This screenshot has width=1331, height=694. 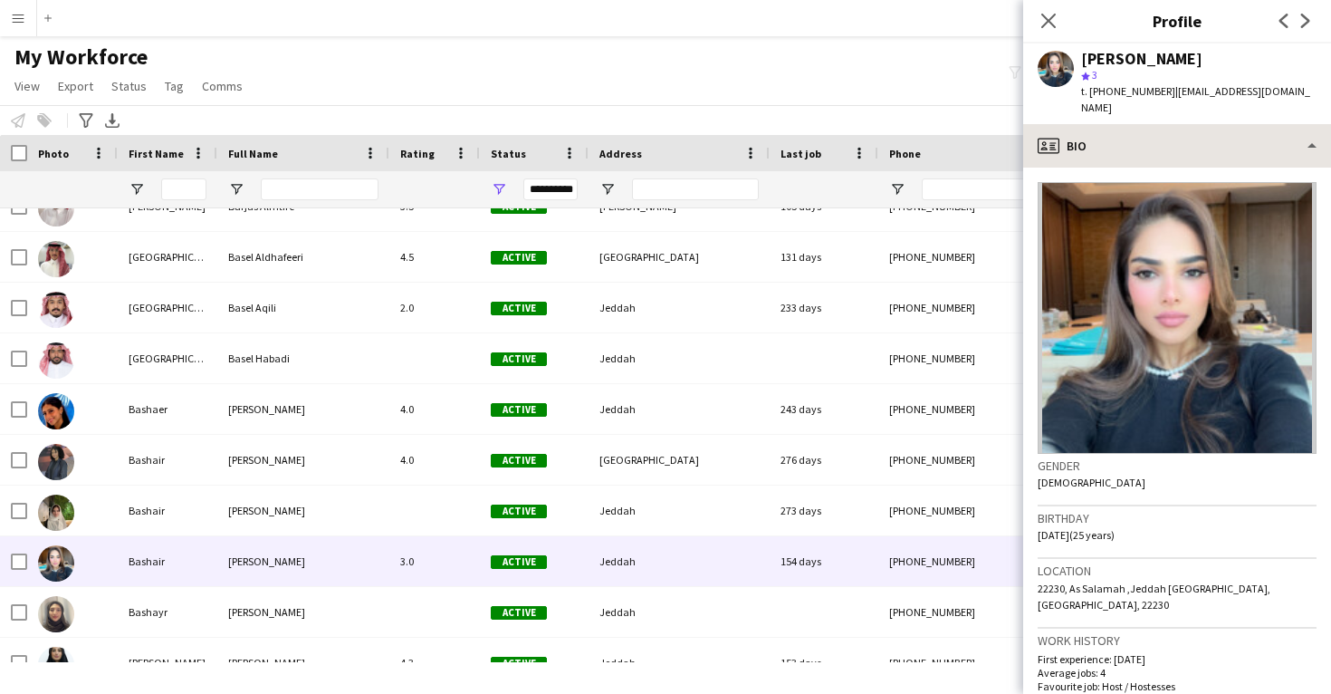 What do you see at coordinates (184, 189) in the screenshot?
I see `input: First Name Filter Input` at bounding box center [184, 189].